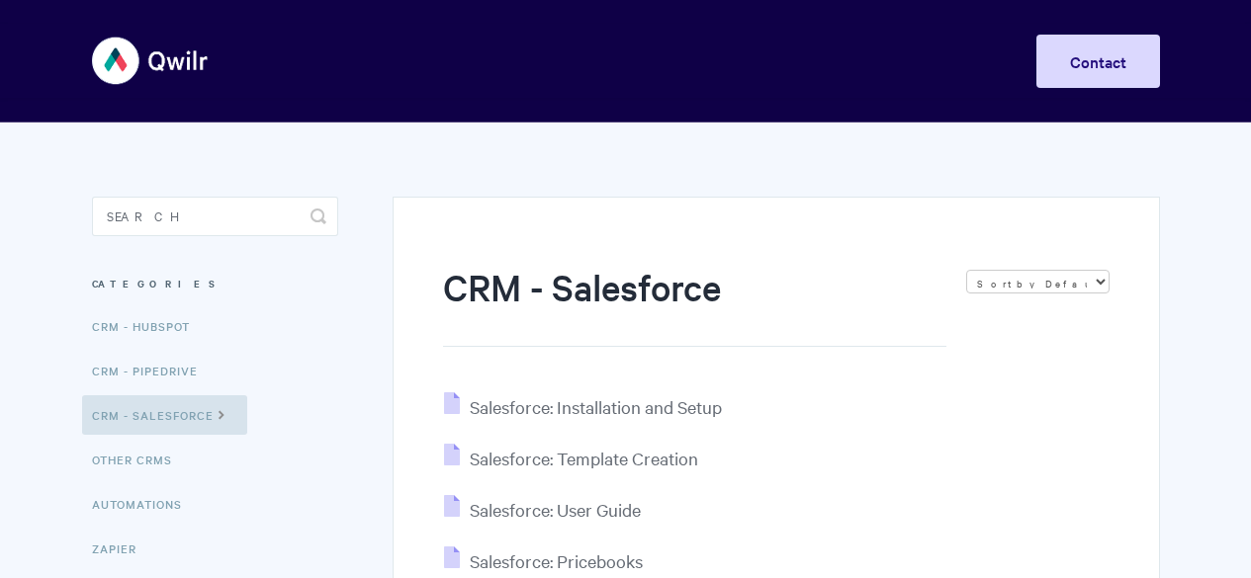 The image size is (1251, 578). Describe the element at coordinates (152, 371) in the screenshot. I see `a: CRM - Pipedrive` at that location.